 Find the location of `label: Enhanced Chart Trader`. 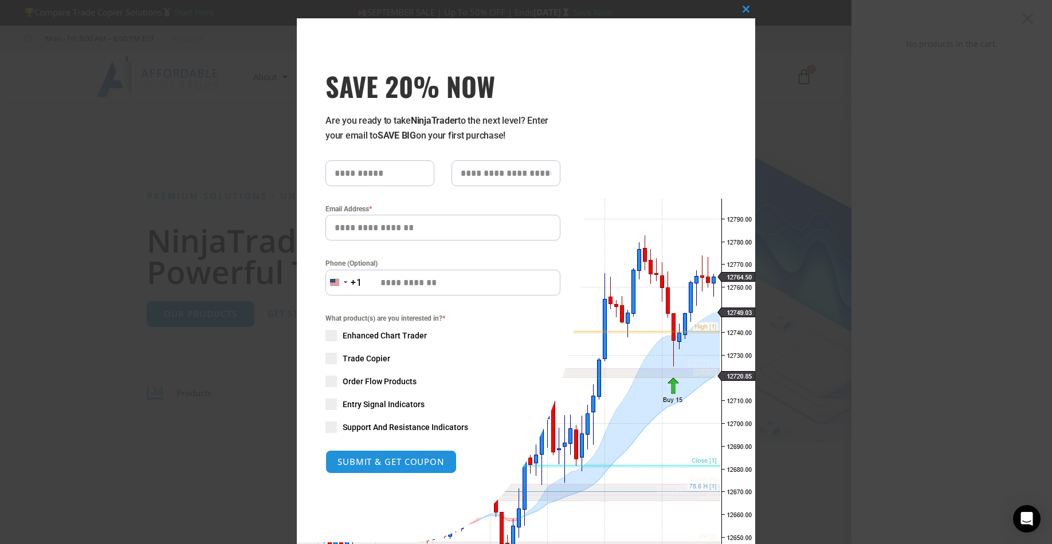

label: Enhanced Chart Trader is located at coordinates (443, 336).